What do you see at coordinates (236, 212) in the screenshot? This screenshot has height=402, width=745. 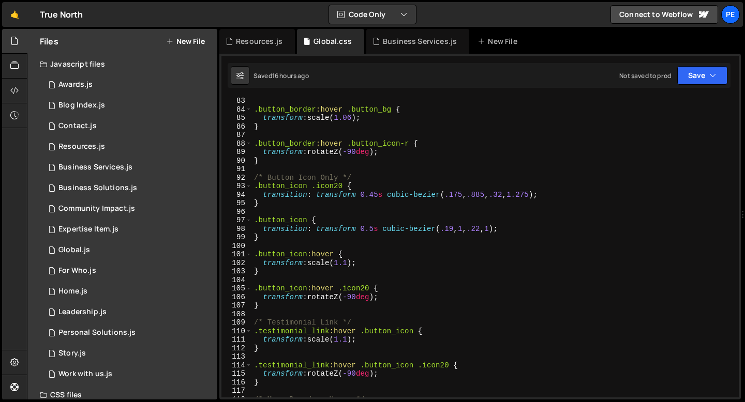 I see `div: 96` at bounding box center [236, 212].